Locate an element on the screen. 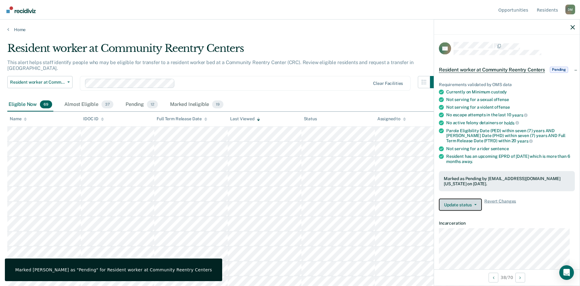 Image resolution: width=580 pixels, height=286 pixels. div: Resident worker at Community Reentry Centers is located at coordinates (225, 51).